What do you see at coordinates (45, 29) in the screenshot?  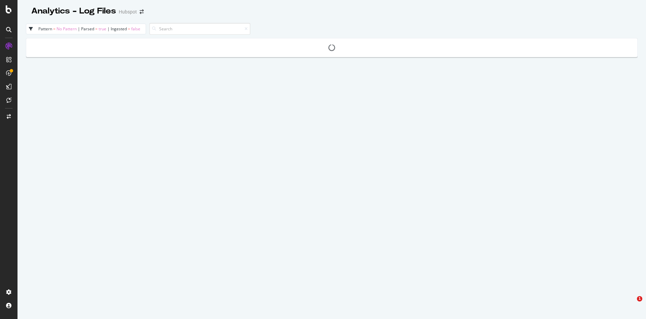 I see `span: pattern` at bounding box center [45, 29].